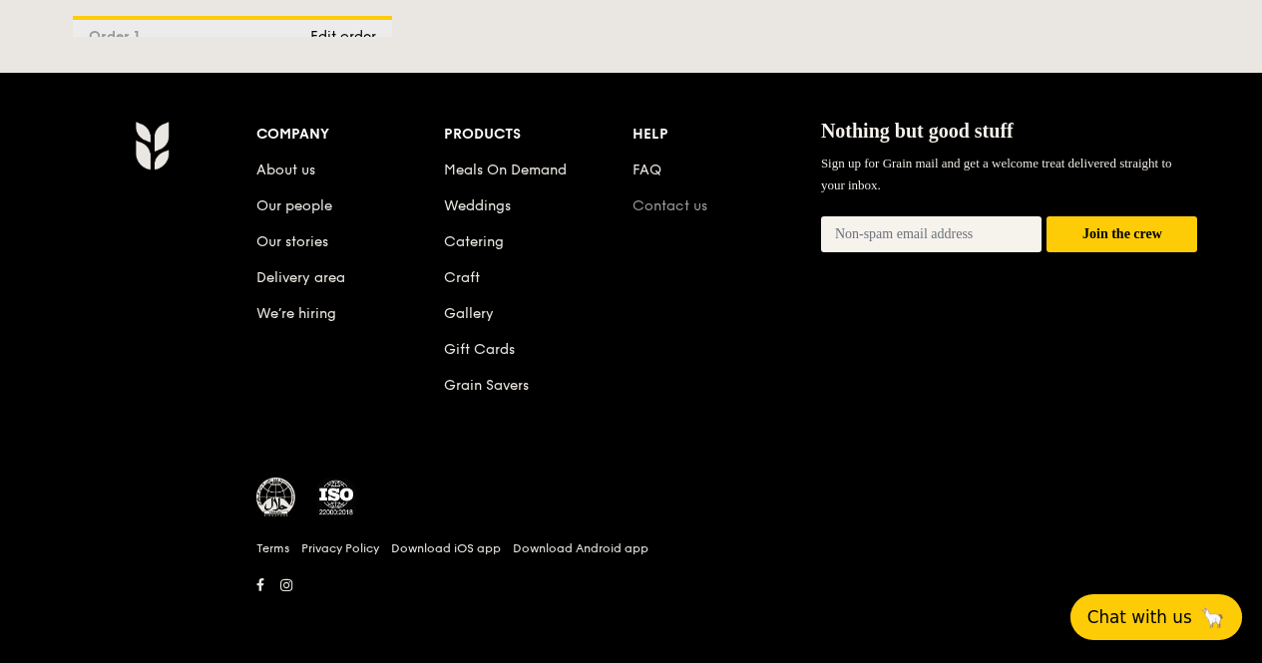  What do you see at coordinates (477, 206) in the screenshot?
I see `a: Weddings` at bounding box center [477, 206].